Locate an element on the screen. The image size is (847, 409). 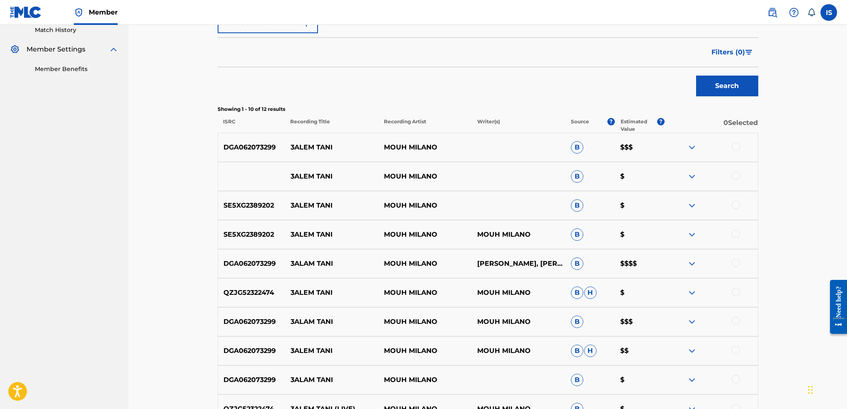
div: Need help? is located at coordinates (15, 28).